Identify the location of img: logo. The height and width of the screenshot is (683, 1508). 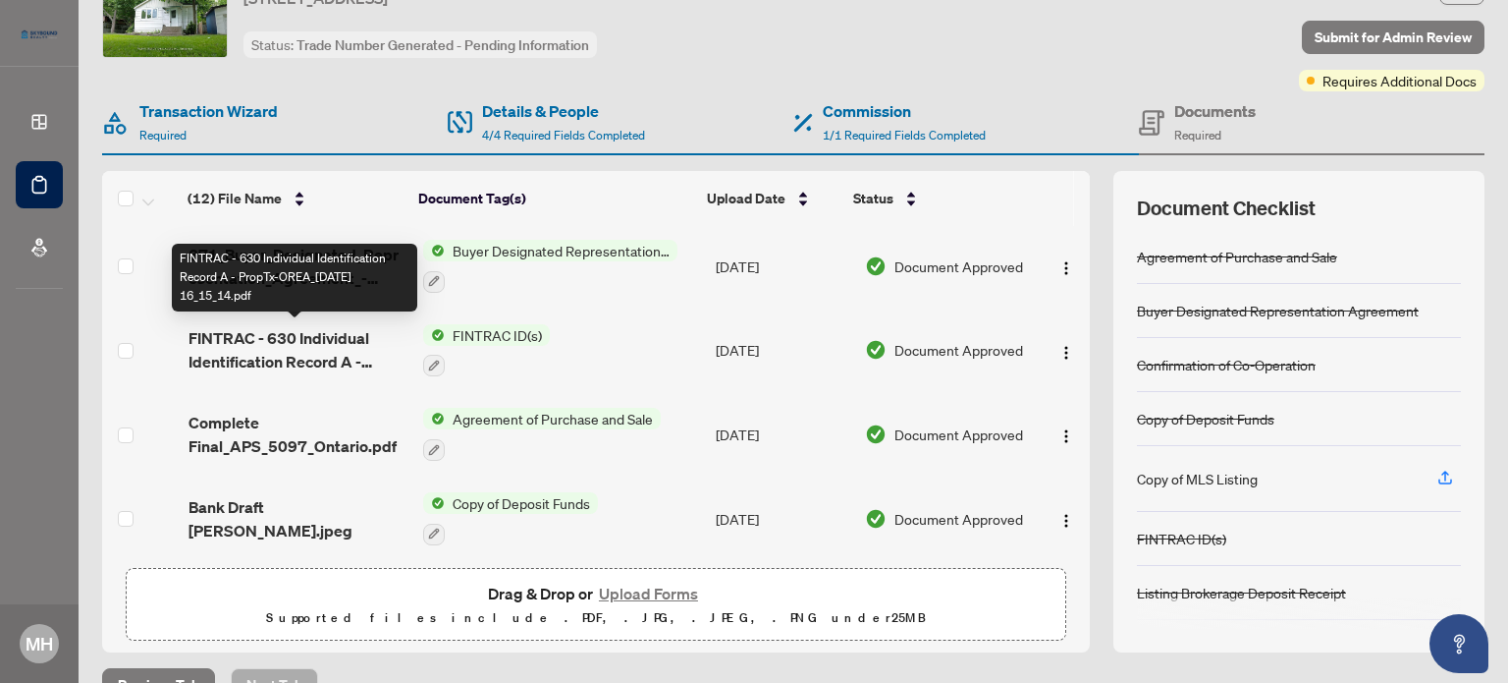
(39, 34).